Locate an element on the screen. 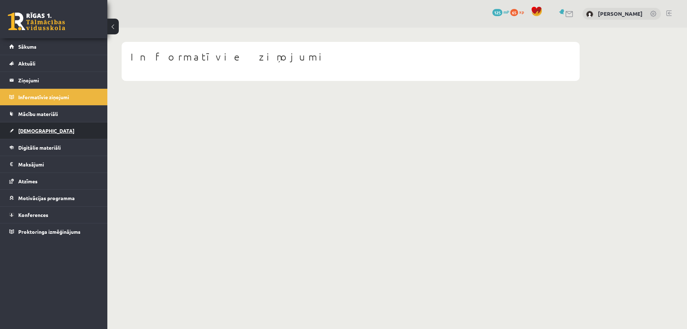 This screenshot has width=687, height=329. span: 125 is located at coordinates (497, 13).